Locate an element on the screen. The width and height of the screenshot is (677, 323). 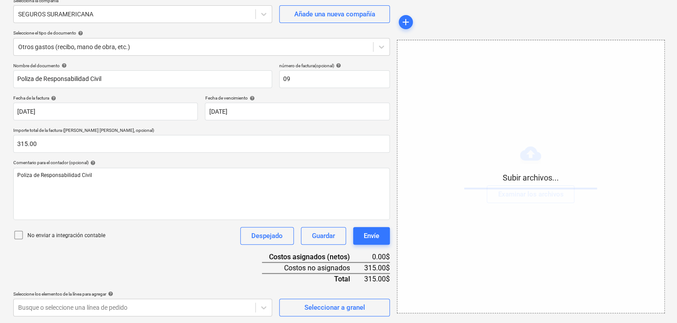
div: Añade una nueva compañía is located at coordinates (334, 14).